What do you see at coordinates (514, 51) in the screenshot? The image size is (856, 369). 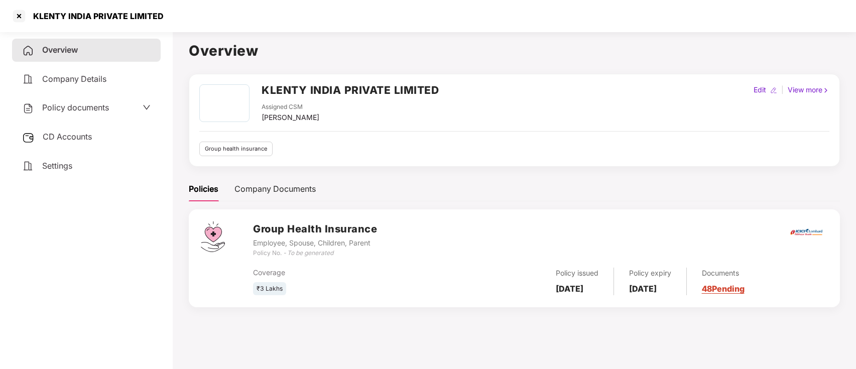 I see `h1: Overview` at bounding box center [514, 51].